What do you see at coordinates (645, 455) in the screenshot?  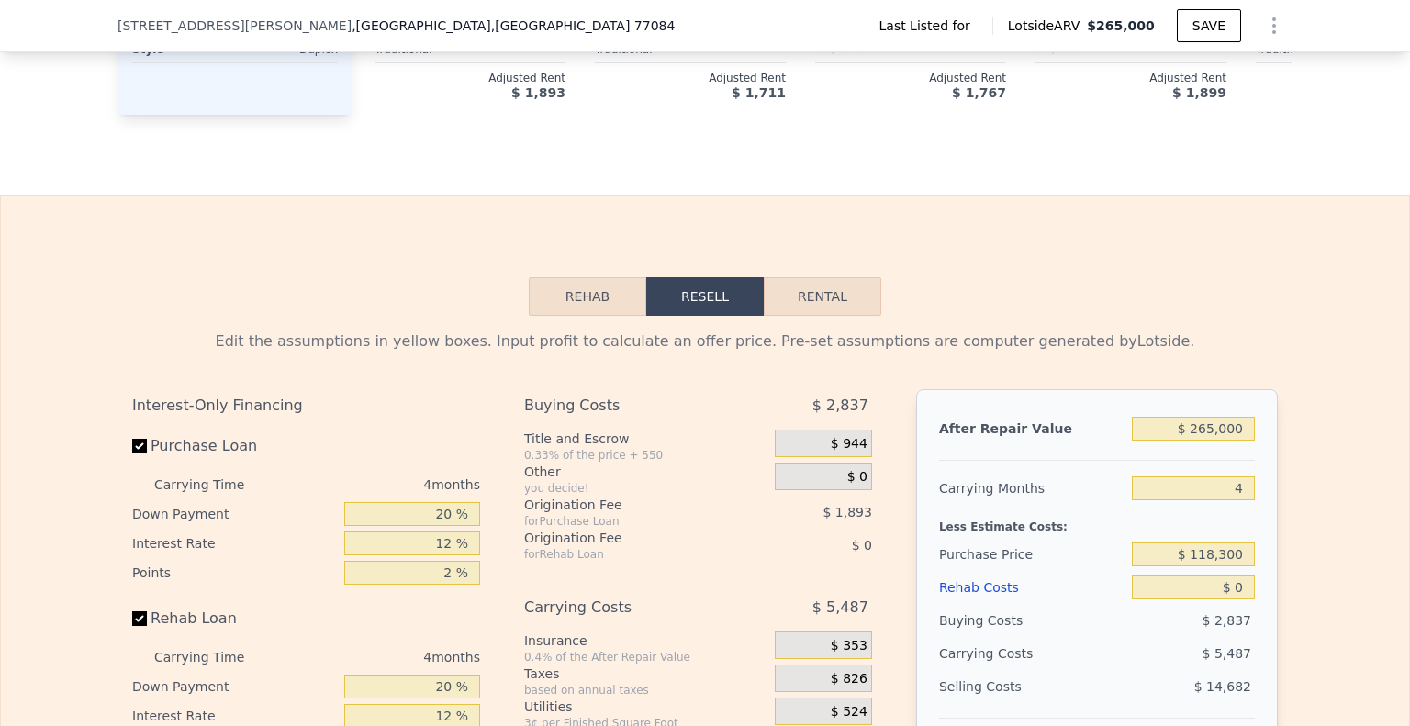 I see `div: 0.33% of the price + 550` at bounding box center [645, 455].